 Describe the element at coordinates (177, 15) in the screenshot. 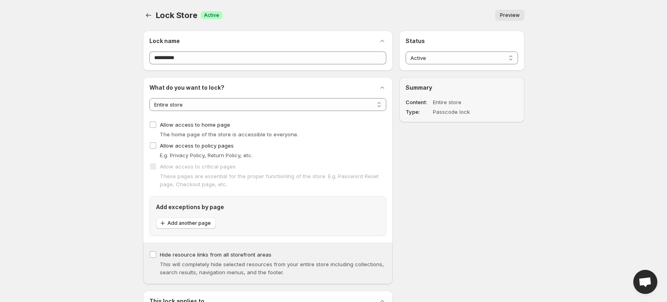

I see `span: Lock Store` at that location.